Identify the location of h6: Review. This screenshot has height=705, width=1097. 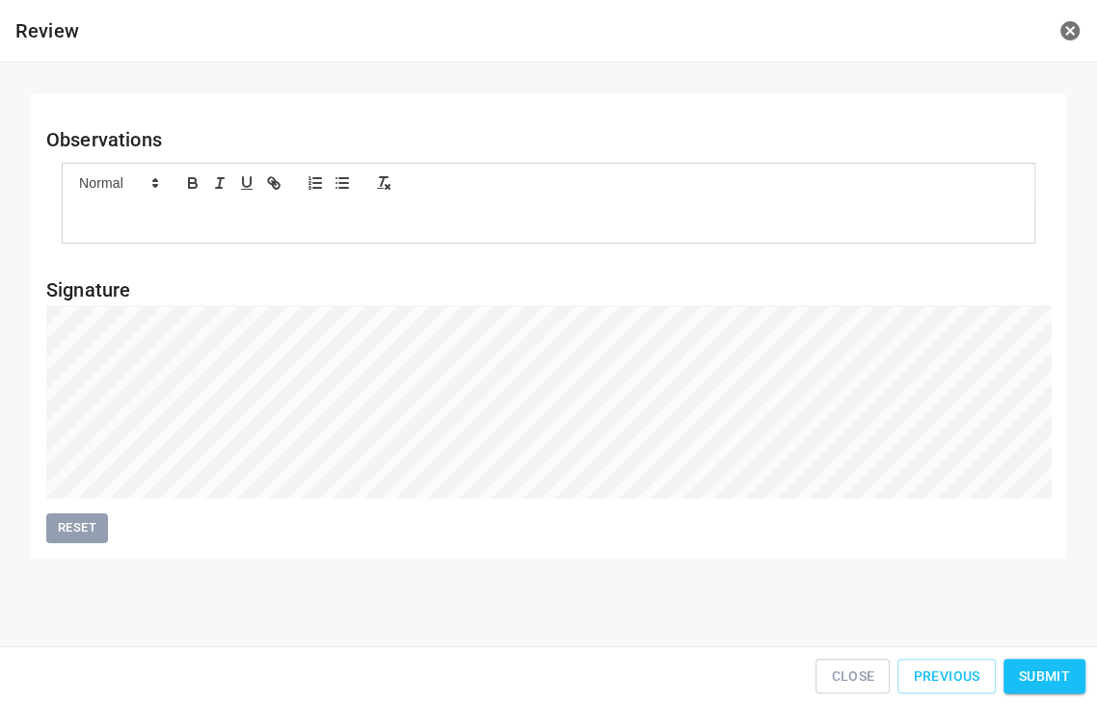
(370, 31).